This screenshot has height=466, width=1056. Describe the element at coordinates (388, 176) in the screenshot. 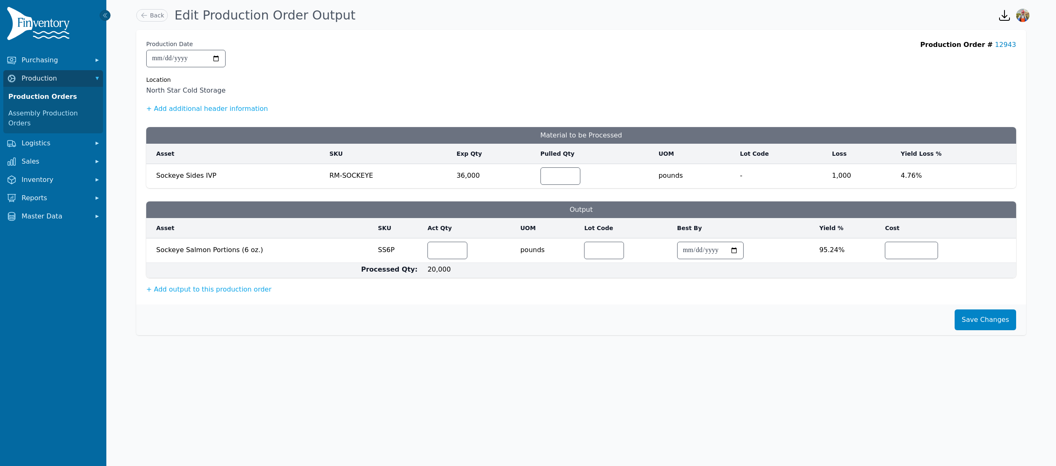

I see `td: RM-SOCKEYE` at that location.